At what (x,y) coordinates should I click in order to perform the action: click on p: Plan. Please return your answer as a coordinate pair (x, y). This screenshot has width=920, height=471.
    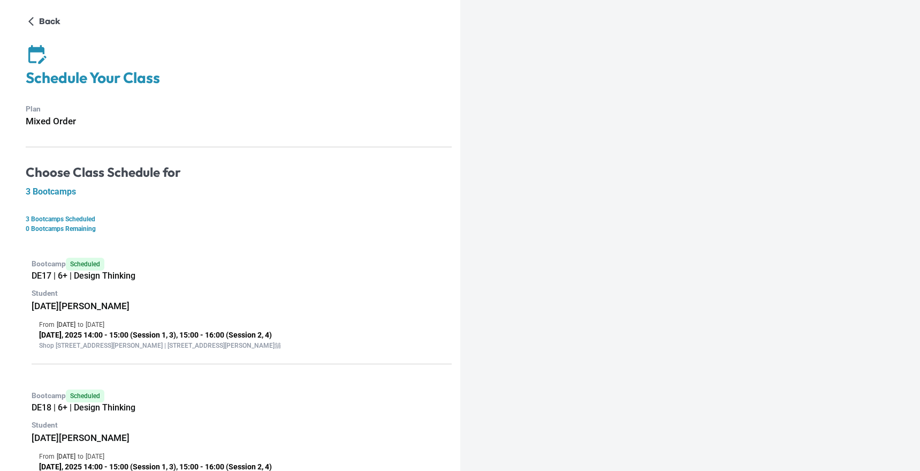
    Looking at the image, I should click on (239, 109).